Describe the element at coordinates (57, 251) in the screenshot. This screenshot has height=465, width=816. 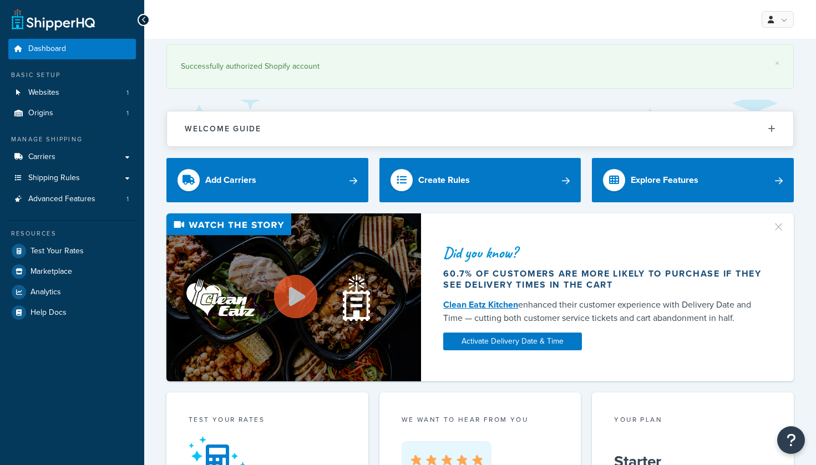
I see `span: Test Your Rates` at that location.